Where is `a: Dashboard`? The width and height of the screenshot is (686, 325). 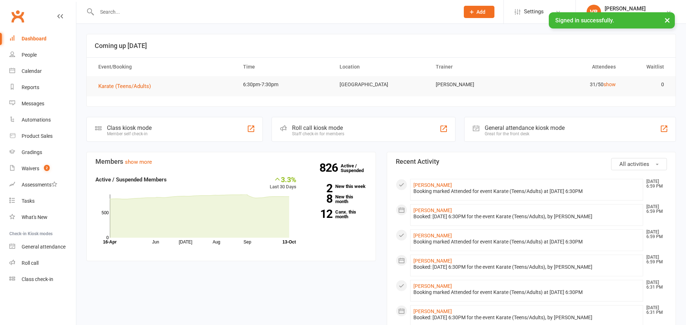
a: Dashboard is located at coordinates (43, 39).